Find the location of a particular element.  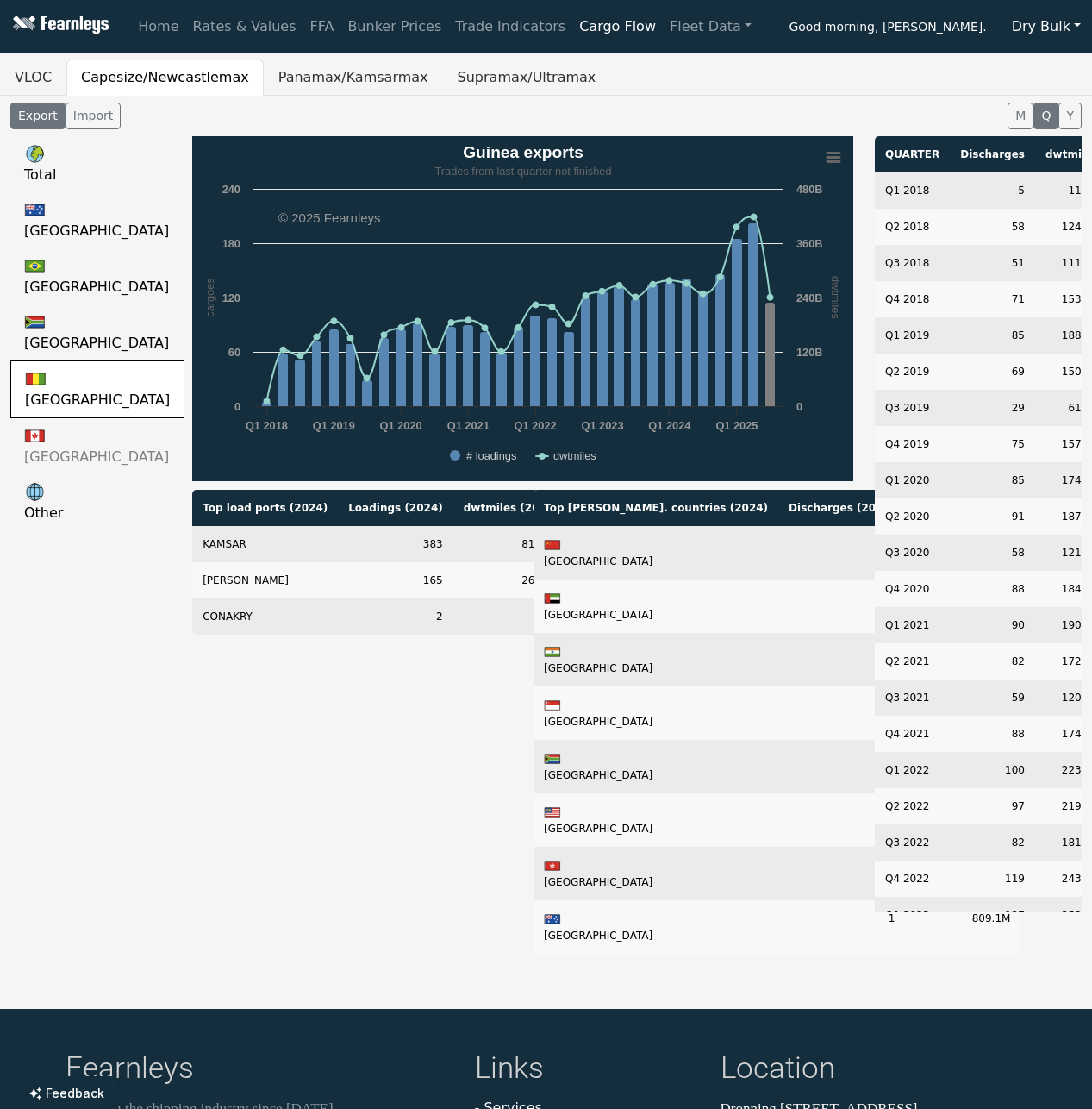

td: 12 is located at coordinates (841, 713).